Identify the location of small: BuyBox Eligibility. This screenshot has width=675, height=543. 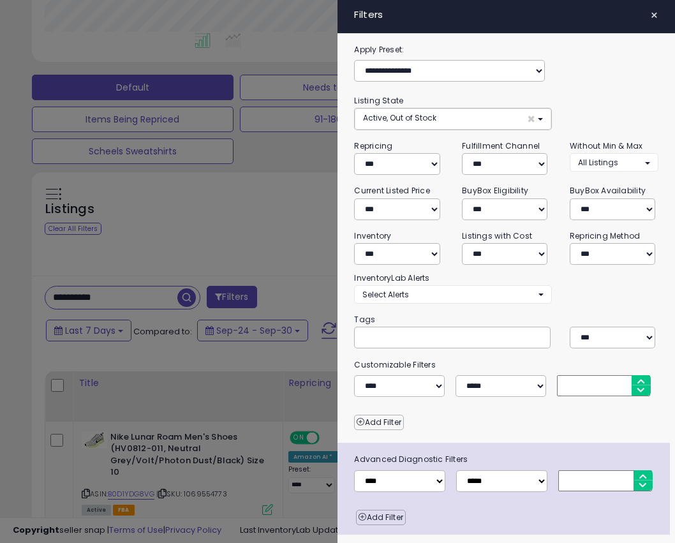
(495, 190).